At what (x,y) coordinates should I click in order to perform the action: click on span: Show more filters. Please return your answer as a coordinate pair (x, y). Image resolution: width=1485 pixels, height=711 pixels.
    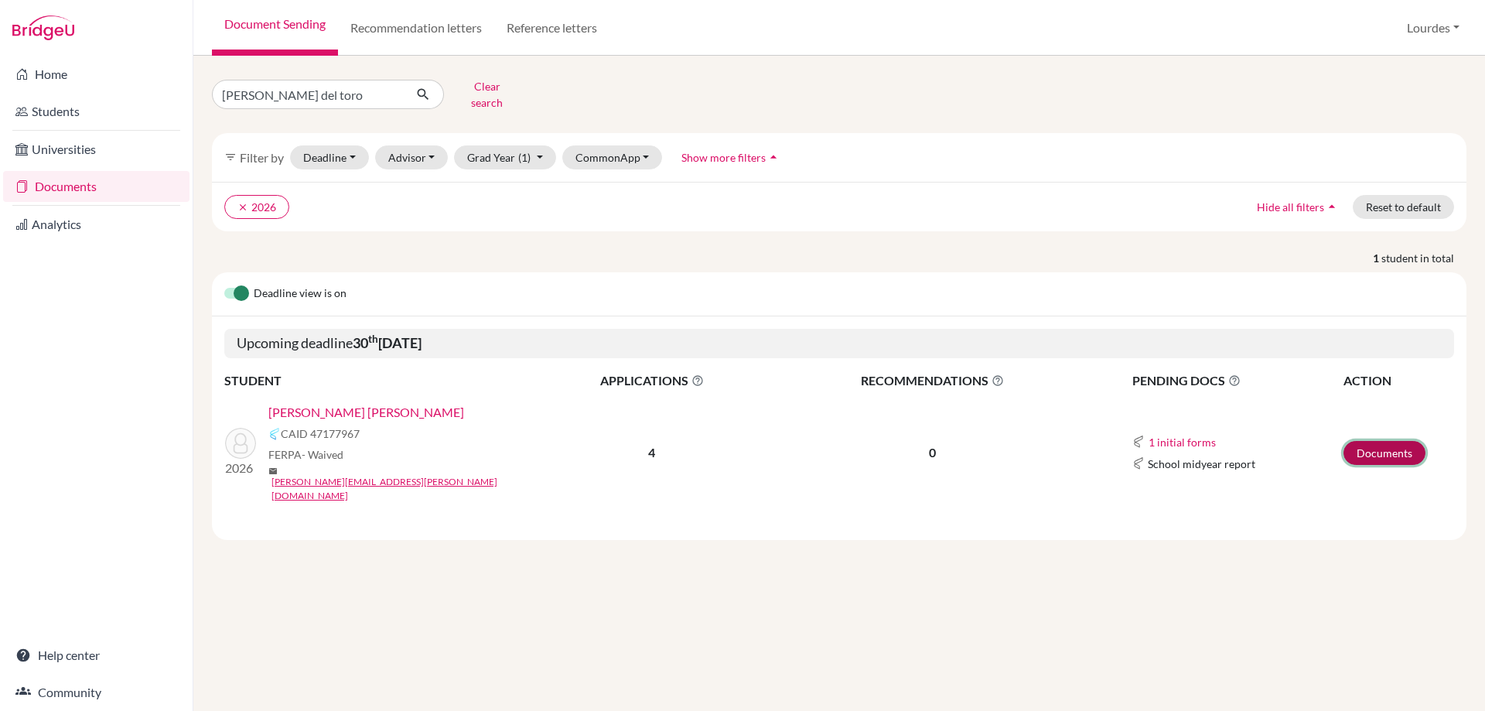
    Looking at the image, I should click on (723, 157).